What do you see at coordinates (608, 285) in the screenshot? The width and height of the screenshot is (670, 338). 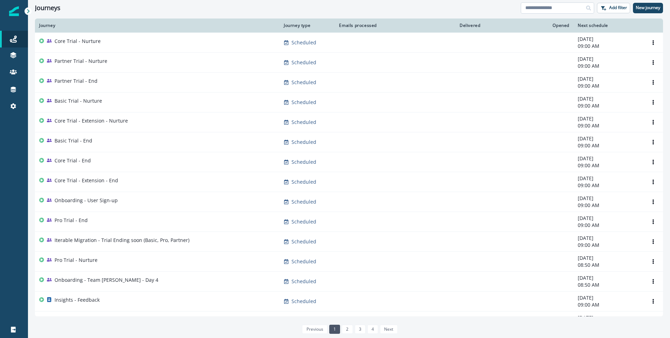 I see `p: 08:50 AM` at bounding box center [608, 285].